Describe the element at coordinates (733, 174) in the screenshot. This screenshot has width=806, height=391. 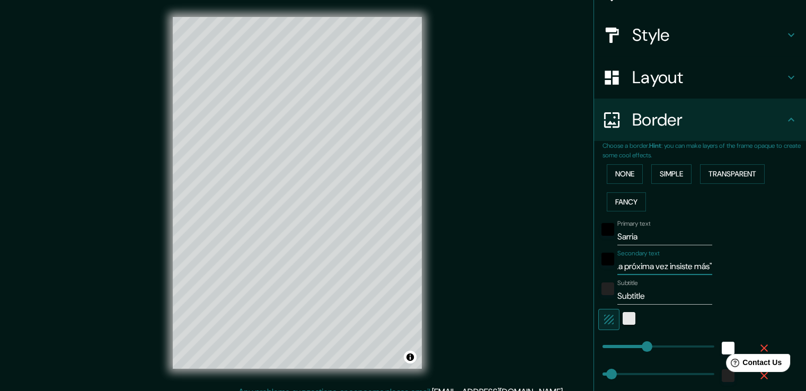
I see `button: Transparent` at that location.